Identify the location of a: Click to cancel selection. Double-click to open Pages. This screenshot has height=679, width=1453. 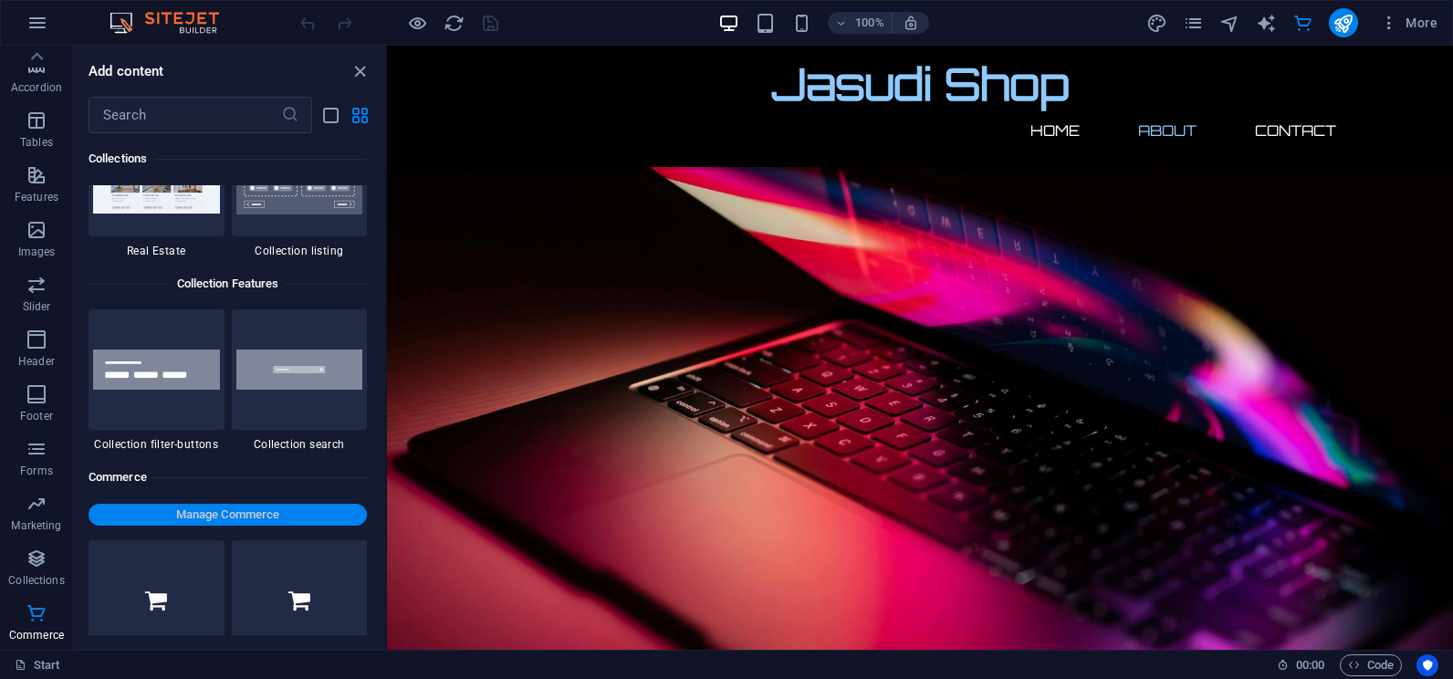
(37, 666).